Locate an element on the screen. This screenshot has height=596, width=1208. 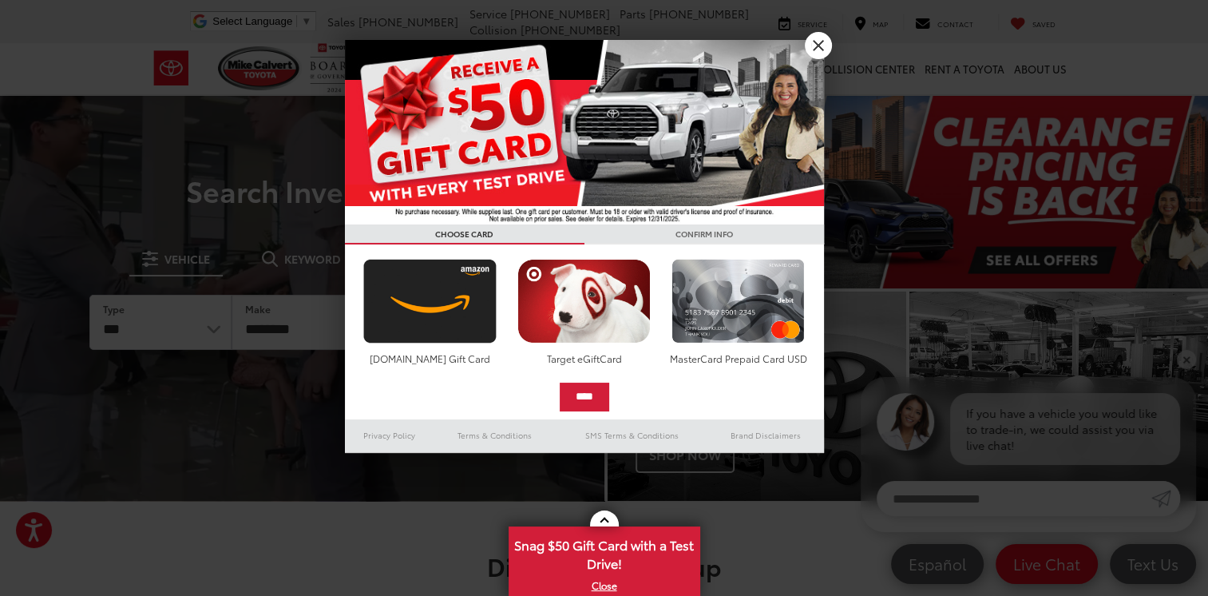
h3: CONFIRM INFO is located at coordinates (704, 234).